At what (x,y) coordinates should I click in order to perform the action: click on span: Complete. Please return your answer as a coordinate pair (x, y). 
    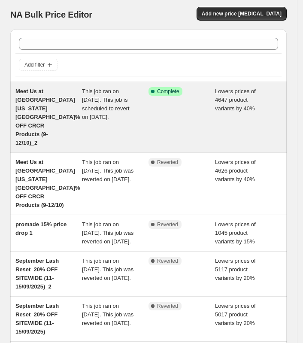
    Looking at the image, I should click on (168, 91).